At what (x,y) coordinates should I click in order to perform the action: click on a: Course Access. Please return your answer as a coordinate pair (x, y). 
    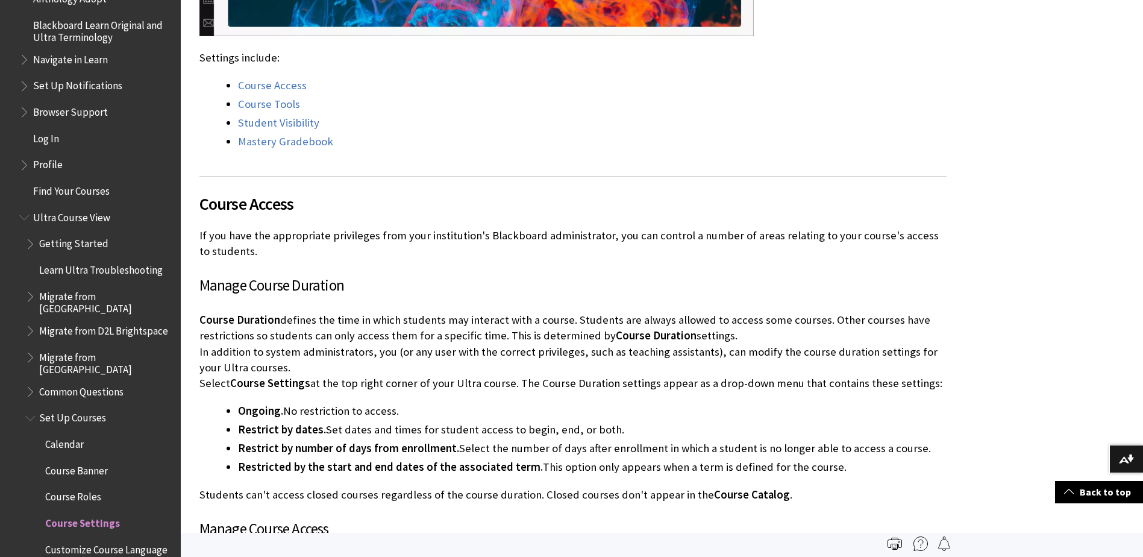
    Looking at the image, I should click on (272, 86).